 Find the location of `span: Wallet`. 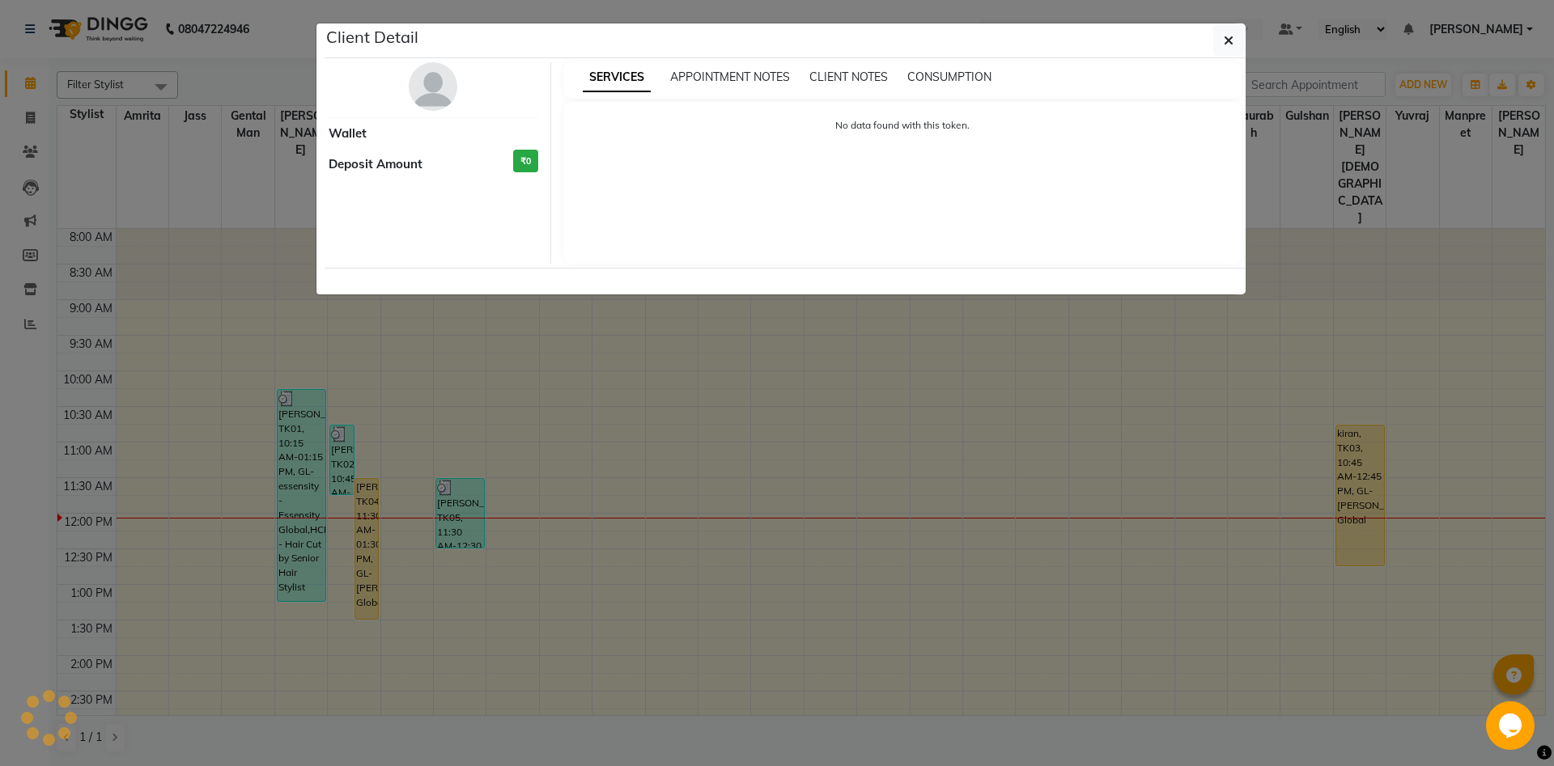

span: Wallet is located at coordinates (347, 134).